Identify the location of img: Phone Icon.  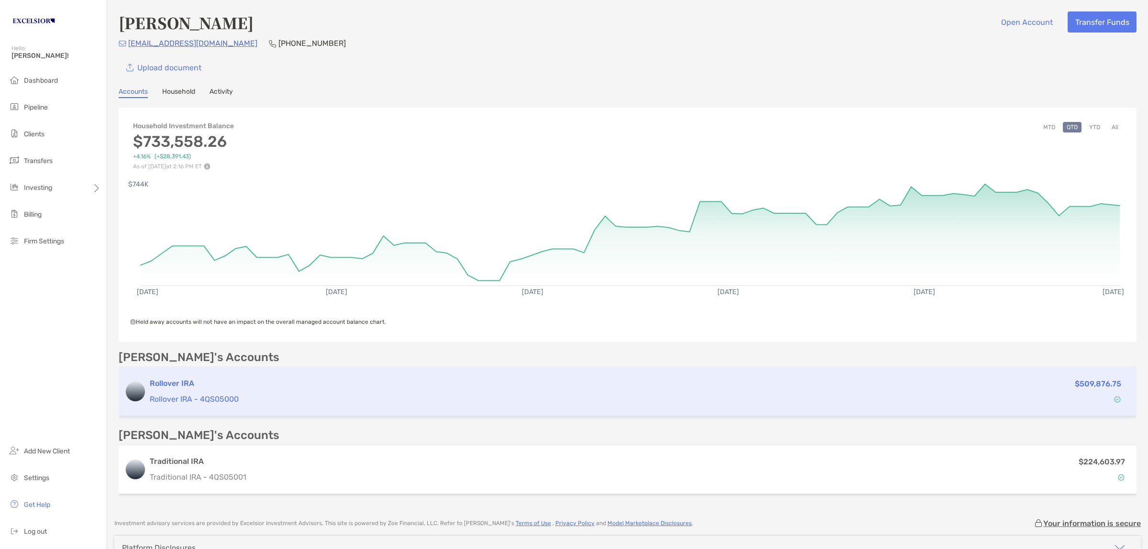
(273, 44).